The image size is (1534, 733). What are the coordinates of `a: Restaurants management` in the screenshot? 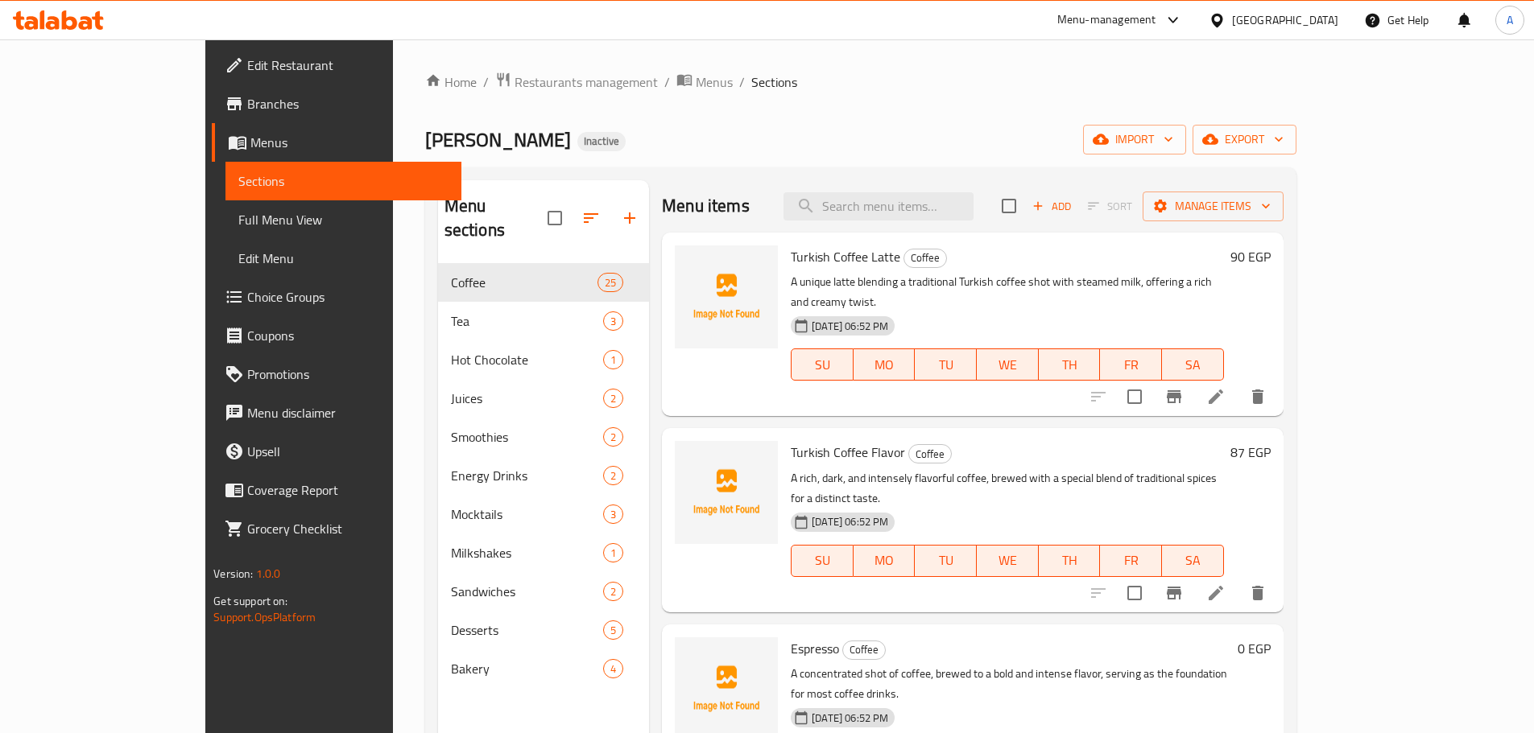 It's located at (576, 82).